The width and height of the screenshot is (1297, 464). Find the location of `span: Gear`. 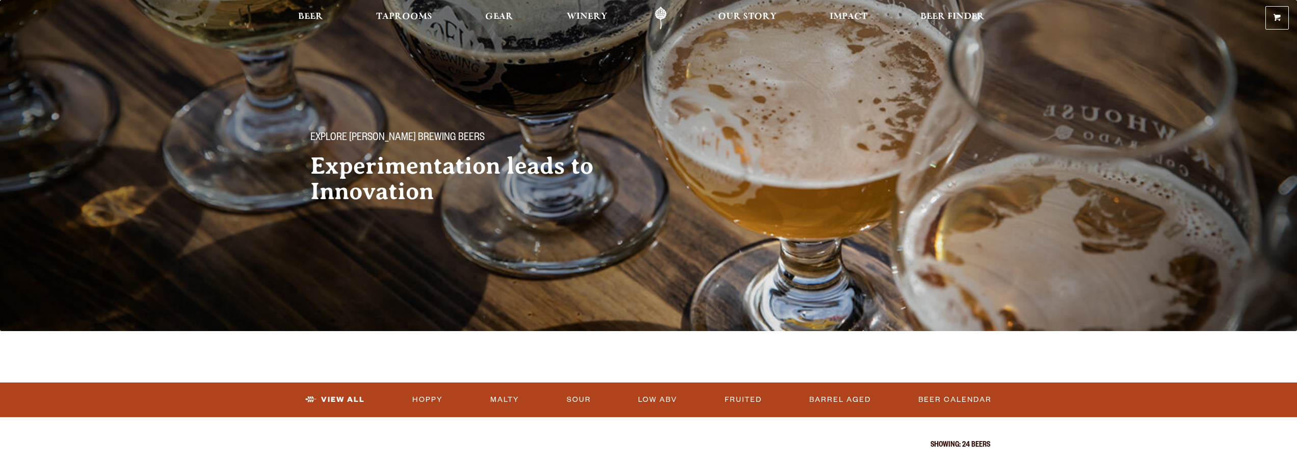

span: Gear is located at coordinates (499, 17).